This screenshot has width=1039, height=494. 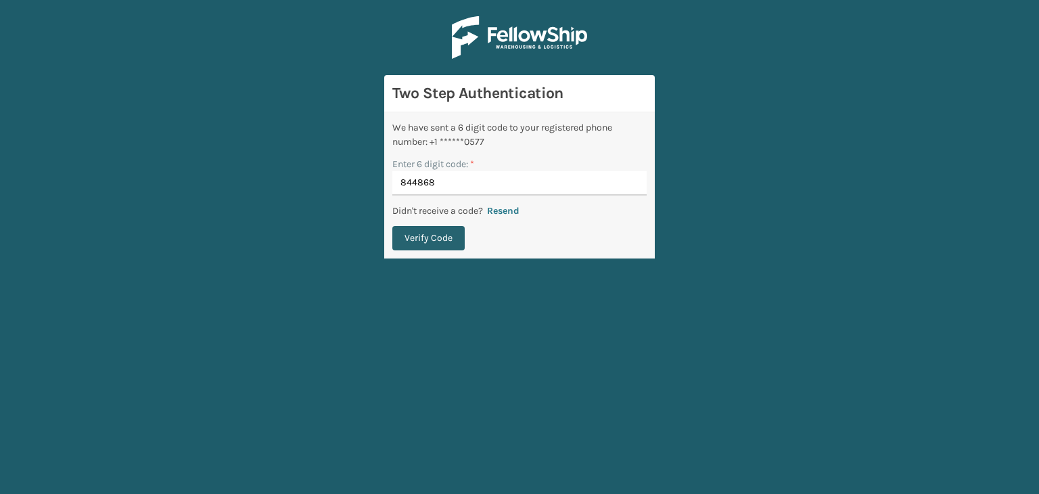 What do you see at coordinates (438, 210) in the screenshot?
I see `p: Didn't receive a code?` at bounding box center [438, 210].